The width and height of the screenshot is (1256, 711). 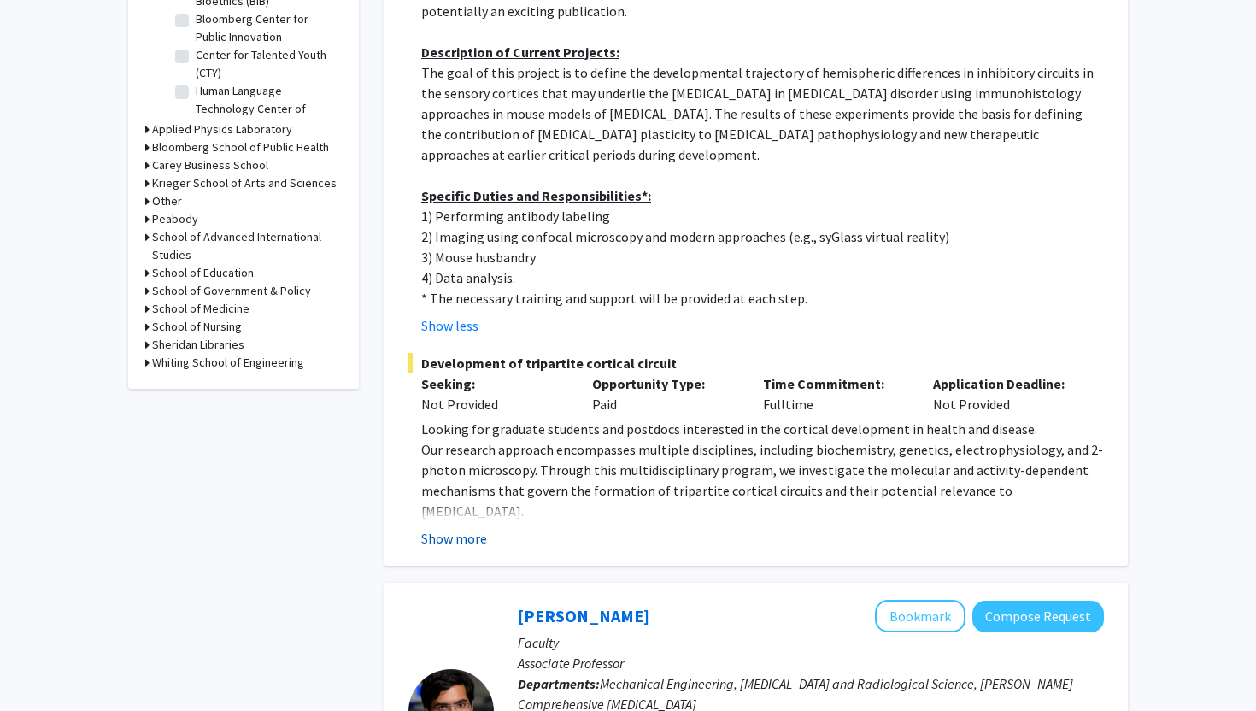 I want to click on h3: Applied Physics Laboratory, so click(x=222, y=129).